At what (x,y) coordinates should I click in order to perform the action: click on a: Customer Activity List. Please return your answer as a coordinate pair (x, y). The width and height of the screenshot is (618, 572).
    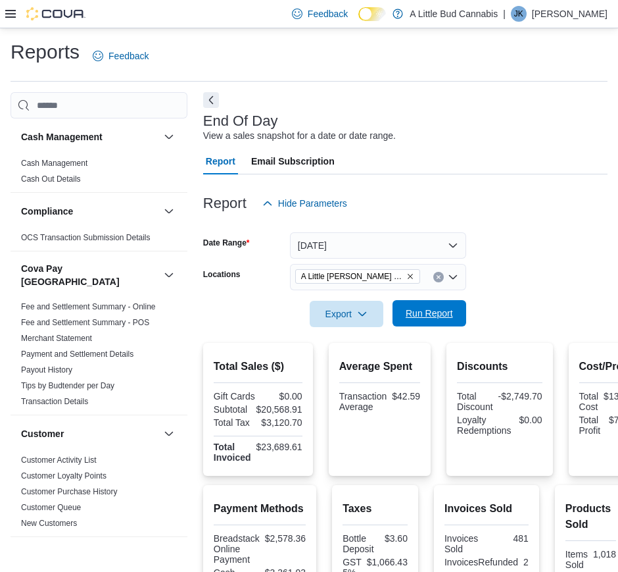
    Looking at the image, I should click on (59, 460).